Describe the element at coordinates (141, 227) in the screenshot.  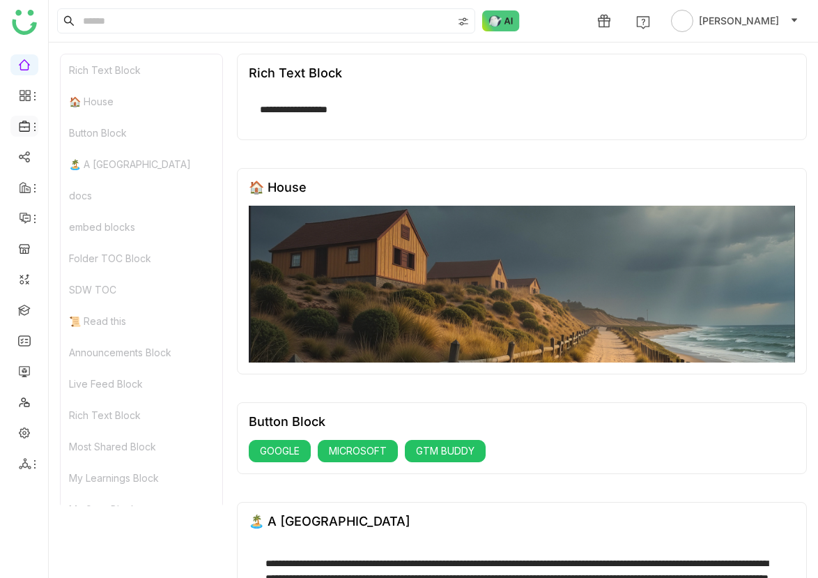
I see `div: embed blocks` at that location.